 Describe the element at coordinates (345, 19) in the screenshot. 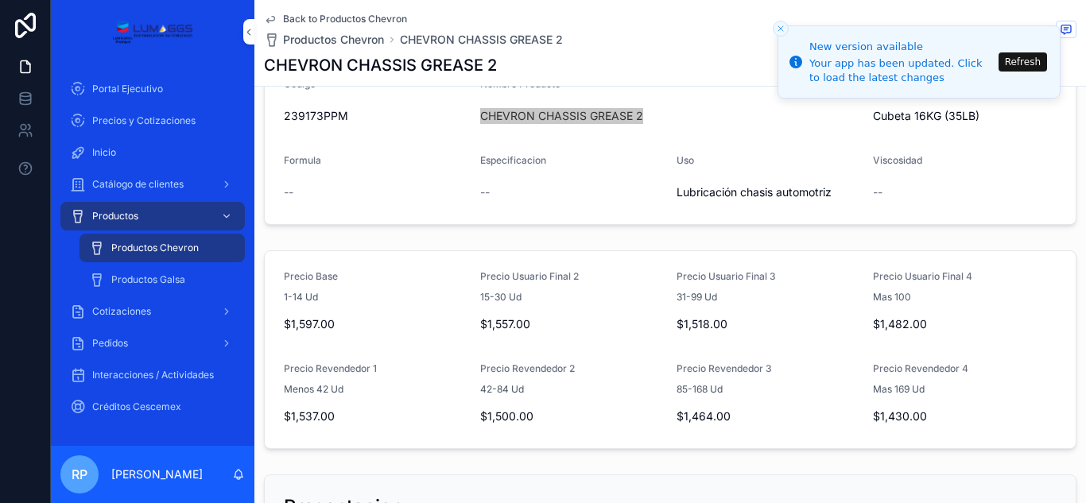

I see `span: Back to Productos Chevron` at that location.